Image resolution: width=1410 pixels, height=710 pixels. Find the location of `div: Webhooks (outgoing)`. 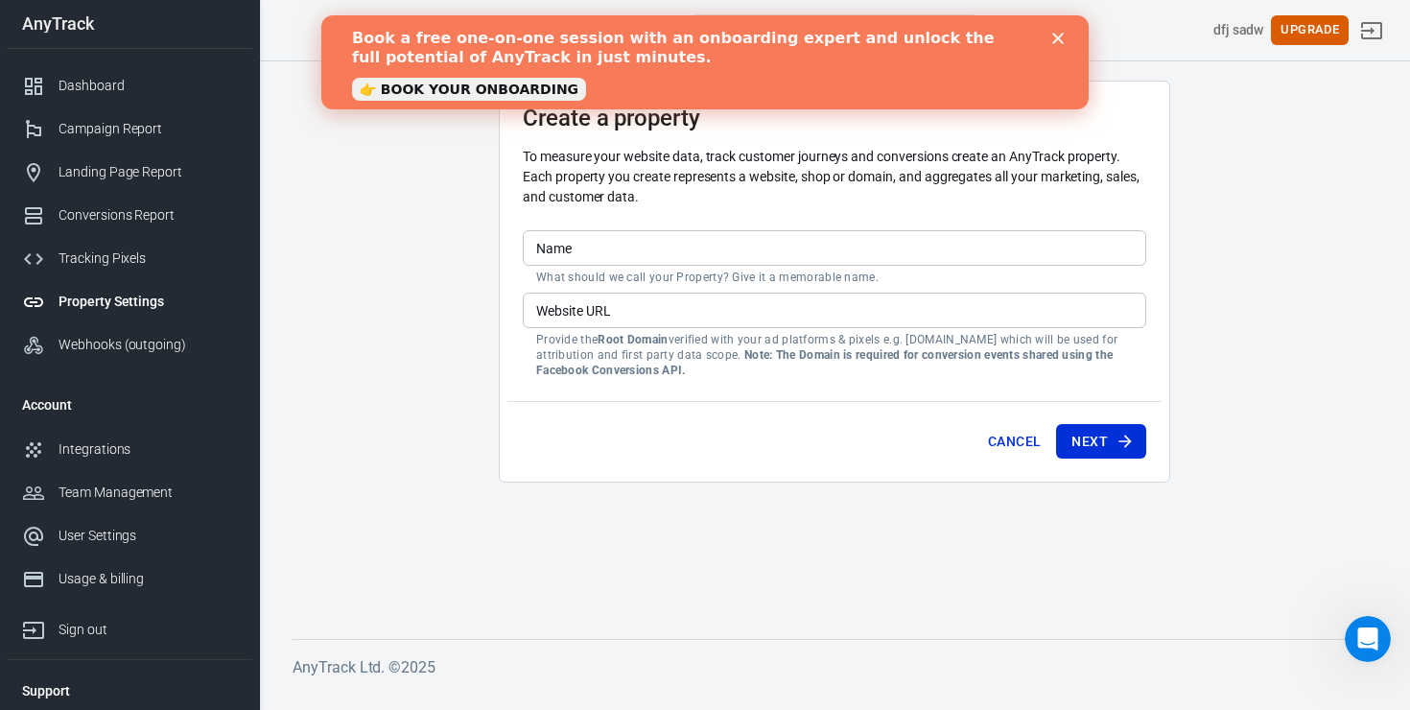

div: Webhooks (outgoing) is located at coordinates (148, 344).